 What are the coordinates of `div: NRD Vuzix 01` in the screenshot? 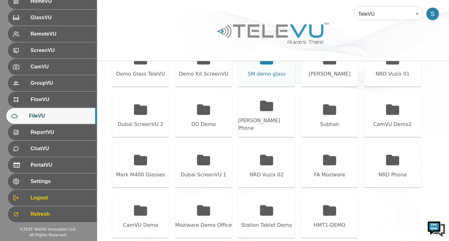 It's located at (392, 74).